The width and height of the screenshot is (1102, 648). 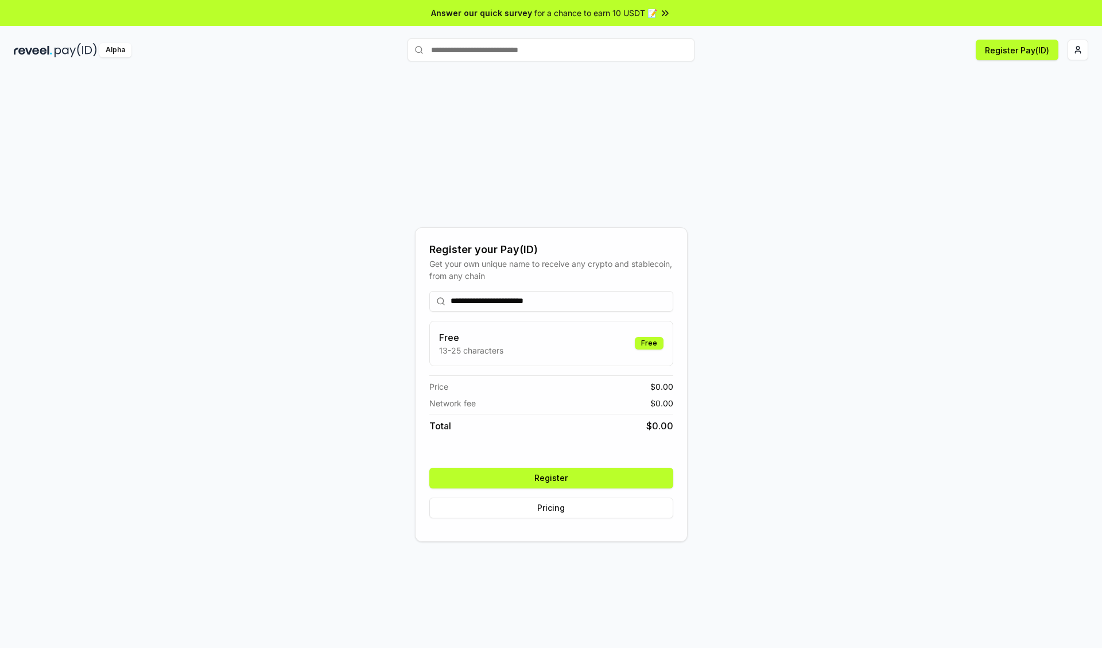 I want to click on span: Total, so click(x=440, y=426).